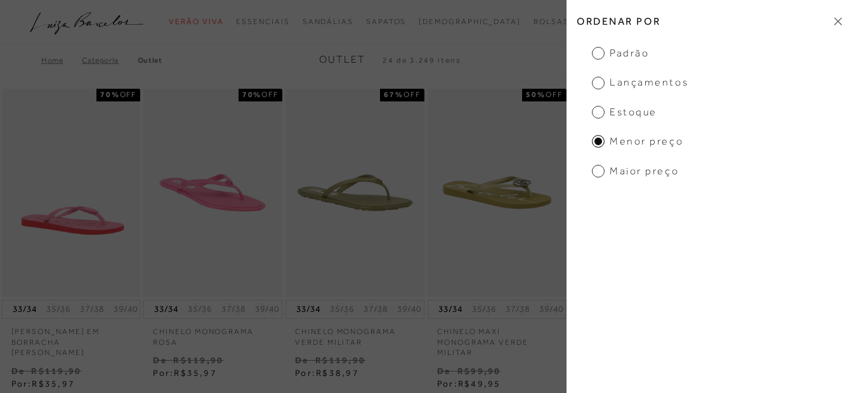  I want to click on span: Padrão, so click(621, 53).